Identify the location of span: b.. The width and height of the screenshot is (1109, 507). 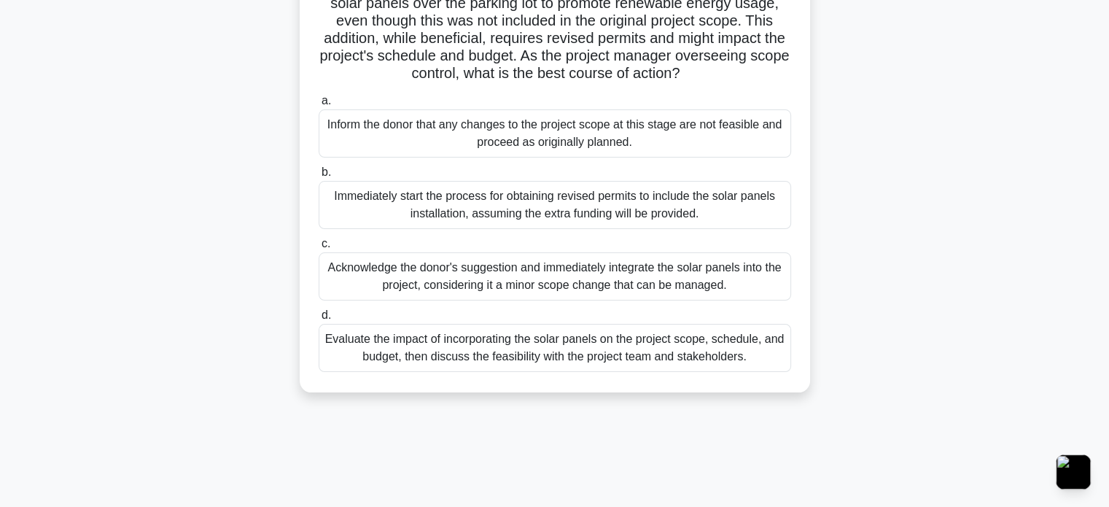
(326, 171).